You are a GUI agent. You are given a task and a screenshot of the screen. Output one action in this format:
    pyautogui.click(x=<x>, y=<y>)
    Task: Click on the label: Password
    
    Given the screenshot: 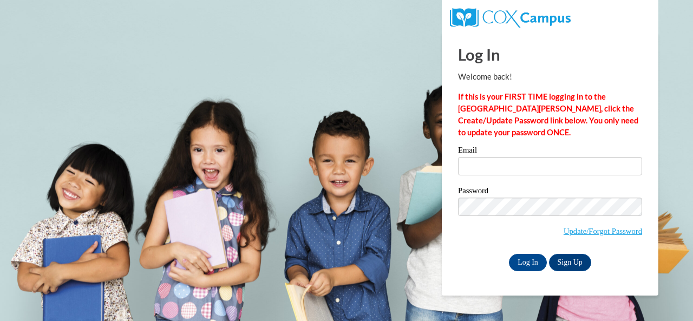 What is the action you would take?
    pyautogui.click(x=550, y=192)
    